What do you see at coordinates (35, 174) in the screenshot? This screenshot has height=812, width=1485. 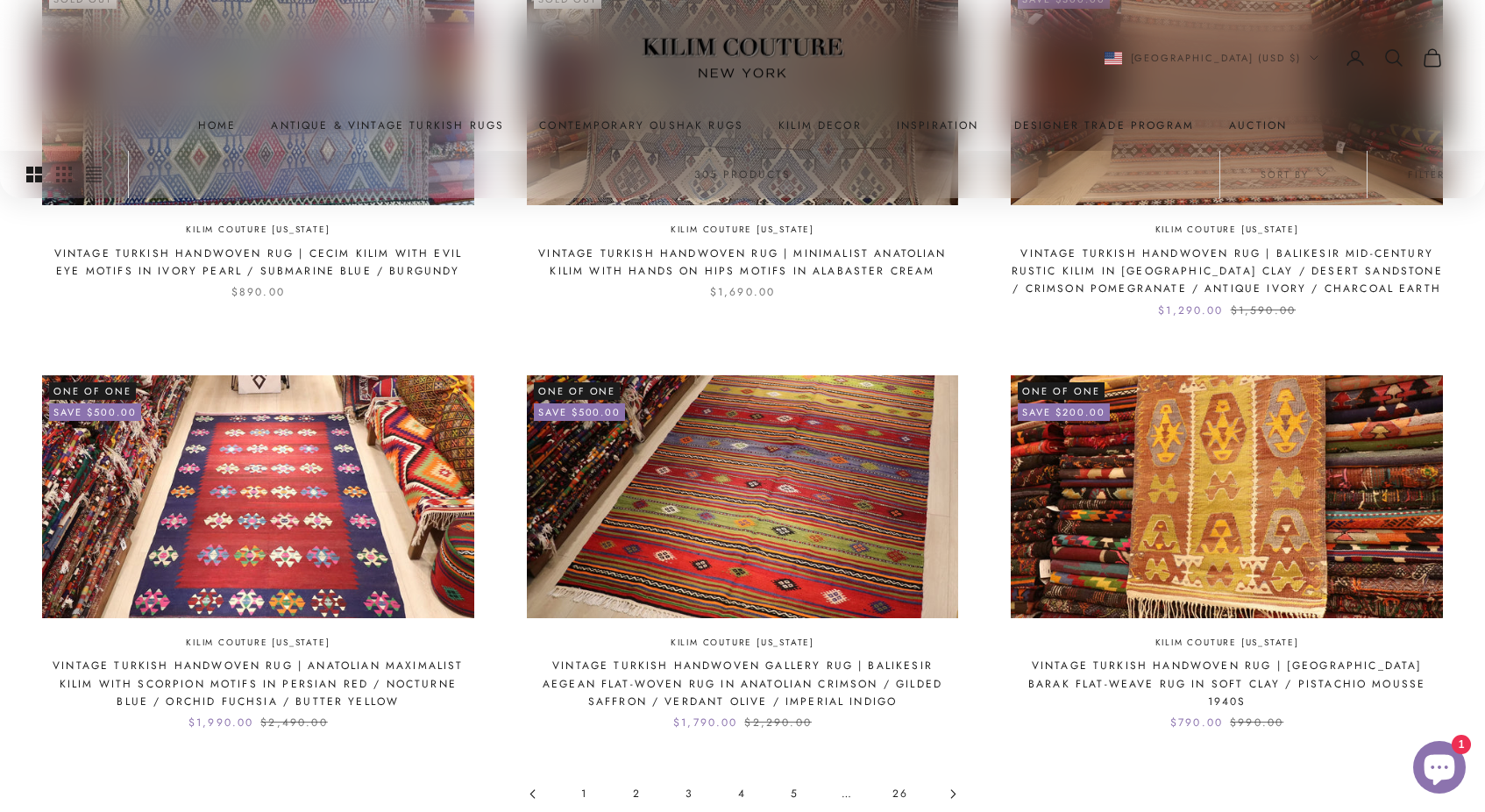 I see `button: Switch to larger product images` at bounding box center [35, 174].